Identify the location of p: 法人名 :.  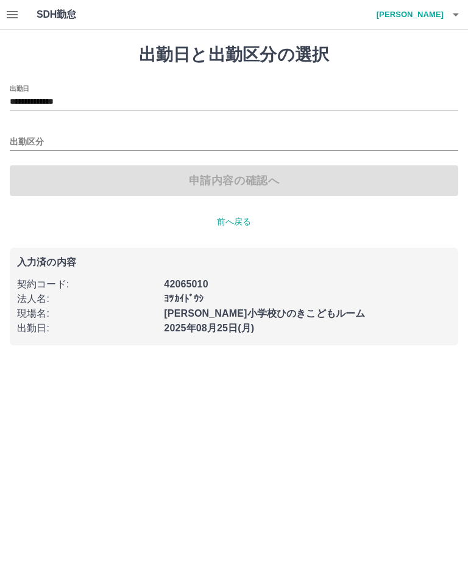
(87, 299).